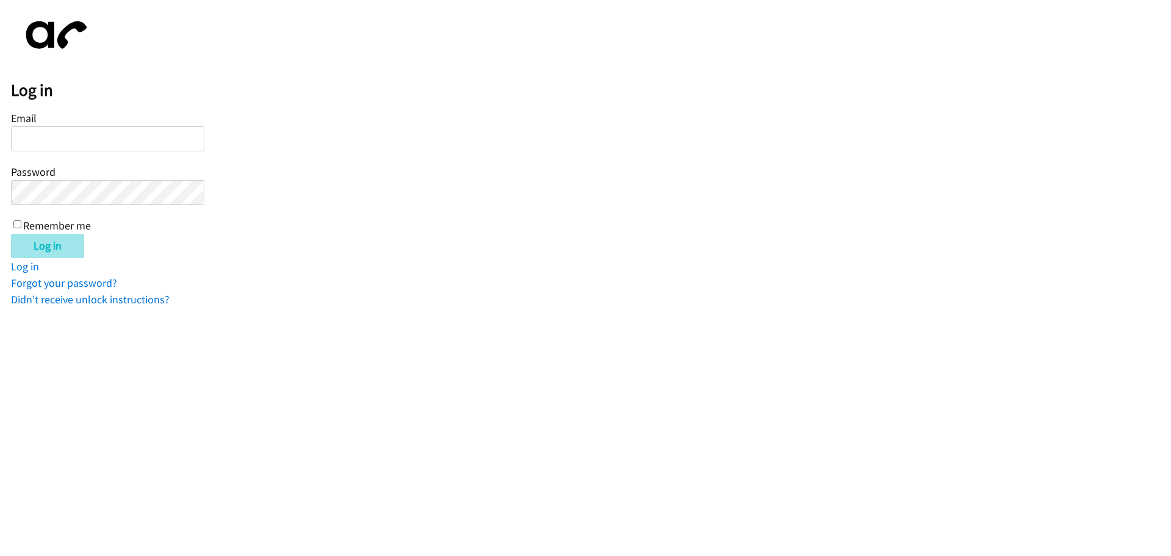 The width and height of the screenshot is (1171, 556). What do you see at coordinates (54, 35) in the screenshot?
I see `img: aphone-8a226864a2ddd6a5e75d1ebefc011f4aa8f32683c2d82f3fb0802fe031f96514.svg` at bounding box center [54, 35].